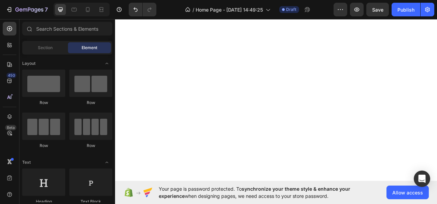 The image size is (437, 204). Describe the element at coordinates (378, 10) in the screenshot. I see `span: Save` at that location.